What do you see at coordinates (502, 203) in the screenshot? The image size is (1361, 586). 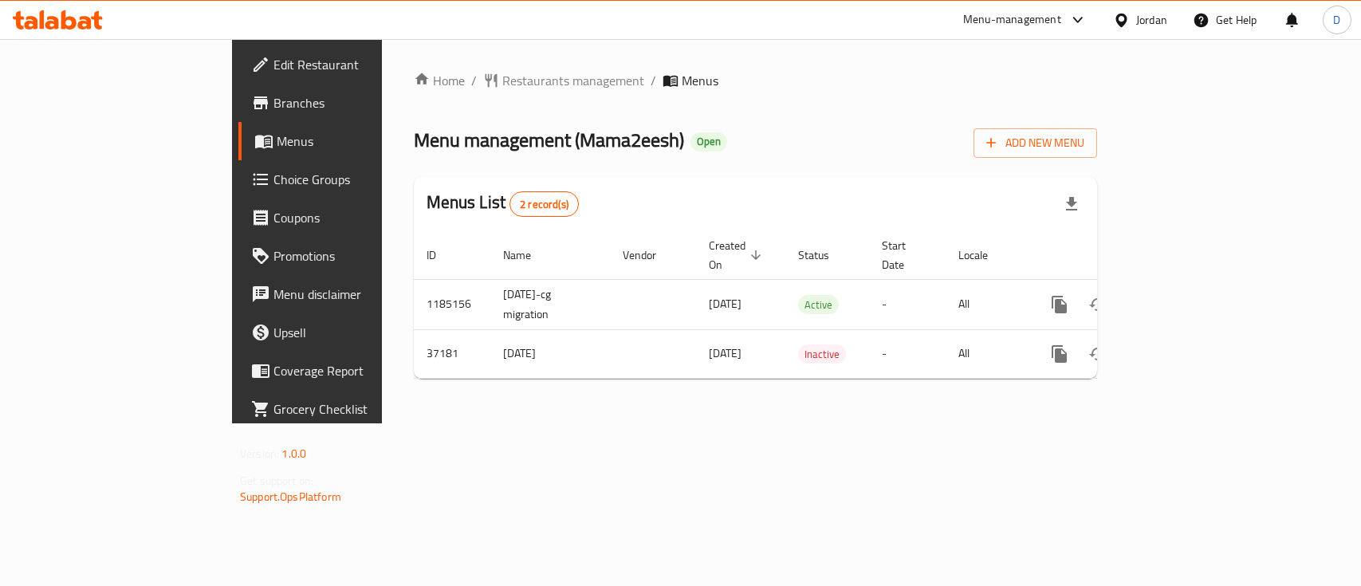 I see `h2: Menus List` at bounding box center [502, 203].